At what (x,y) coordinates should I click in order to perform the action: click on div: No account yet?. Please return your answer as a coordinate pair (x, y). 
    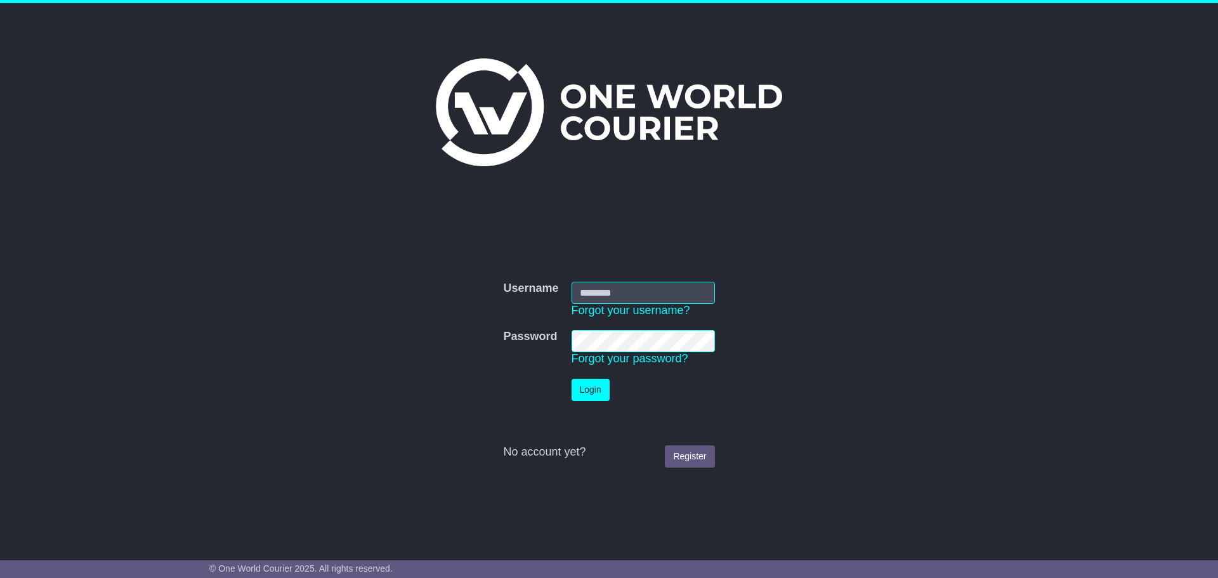
    Looking at the image, I should click on (609, 452).